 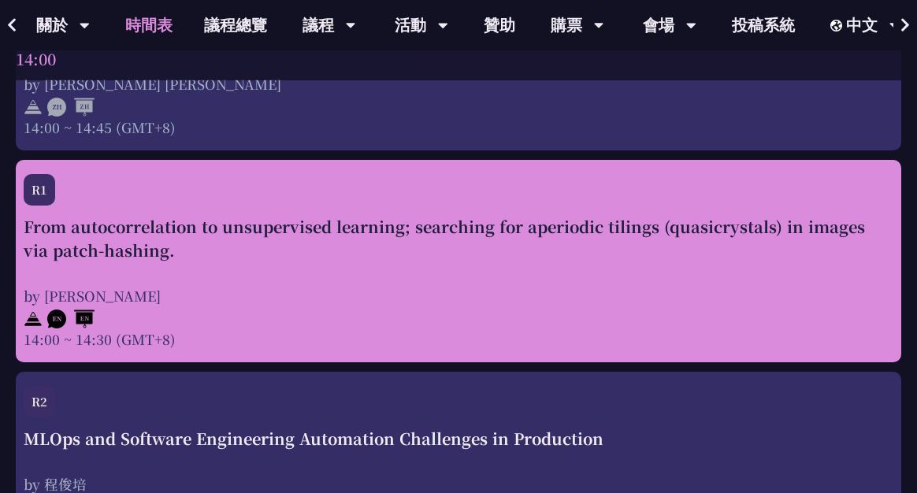 What do you see at coordinates (39, 190) in the screenshot?
I see `div: R1` at bounding box center [39, 190].